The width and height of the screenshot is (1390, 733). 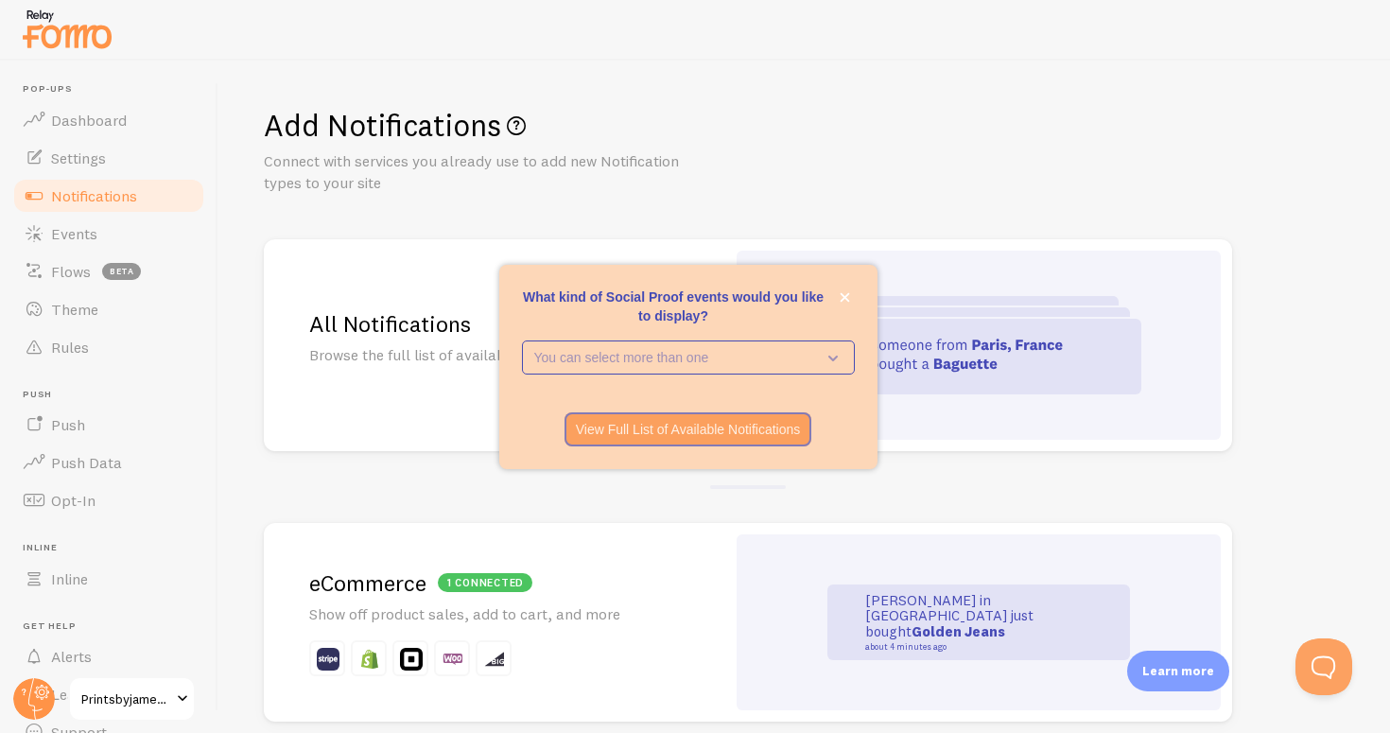 What do you see at coordinates (71, 271) in the screenshot?
I see `span: Flows` at bounding box center [71, 271].